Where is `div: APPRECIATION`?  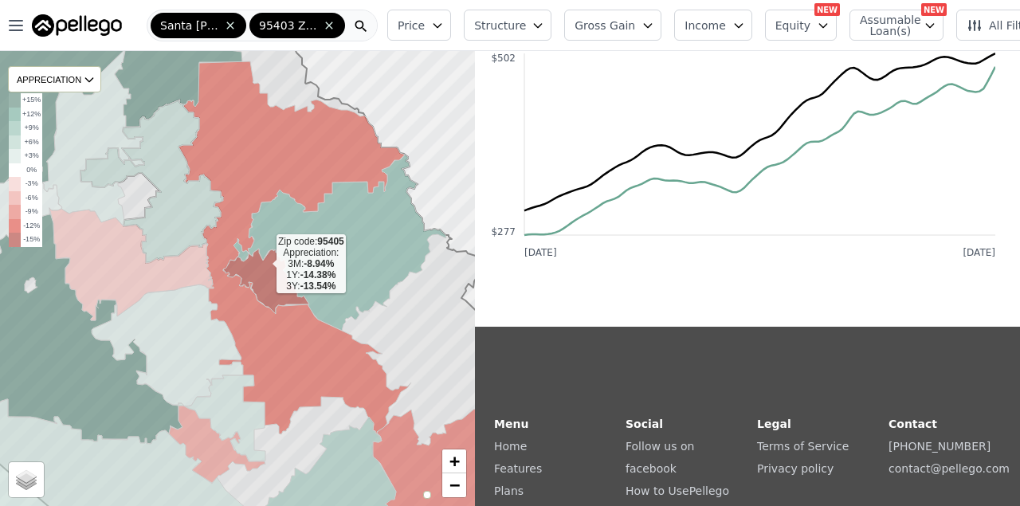 div: APPRECIATION is located at coordinates (54, 79).